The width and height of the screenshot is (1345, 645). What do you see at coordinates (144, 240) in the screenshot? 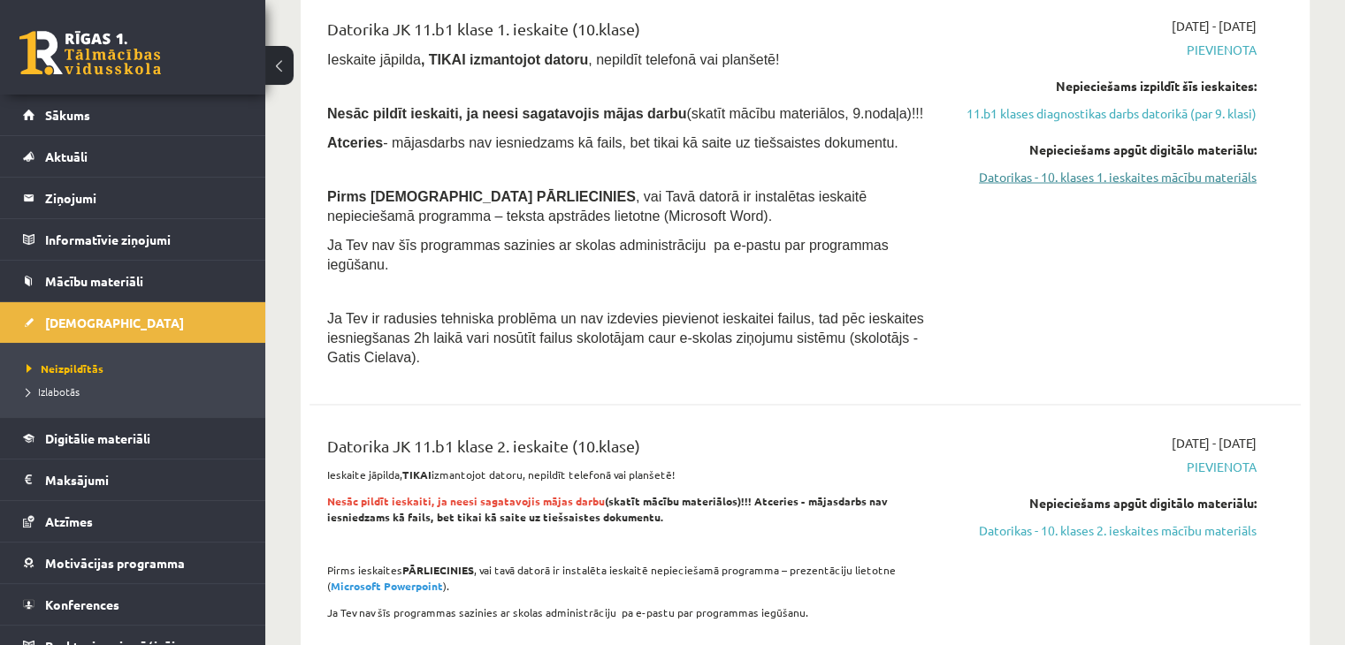
I see `legend: Informatīvie ziņojumi` at bounding box center [144, 240].